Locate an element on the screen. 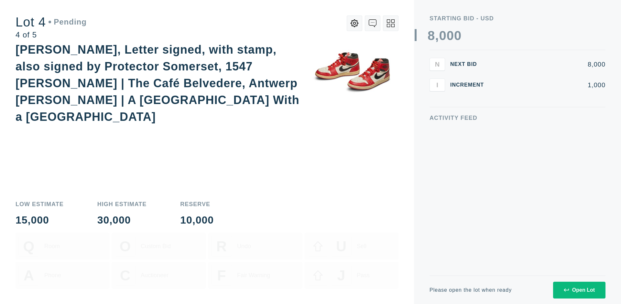 The width and height of the screenshot is (621, 304). div: Open Lot is located at coordinates (579, 290).